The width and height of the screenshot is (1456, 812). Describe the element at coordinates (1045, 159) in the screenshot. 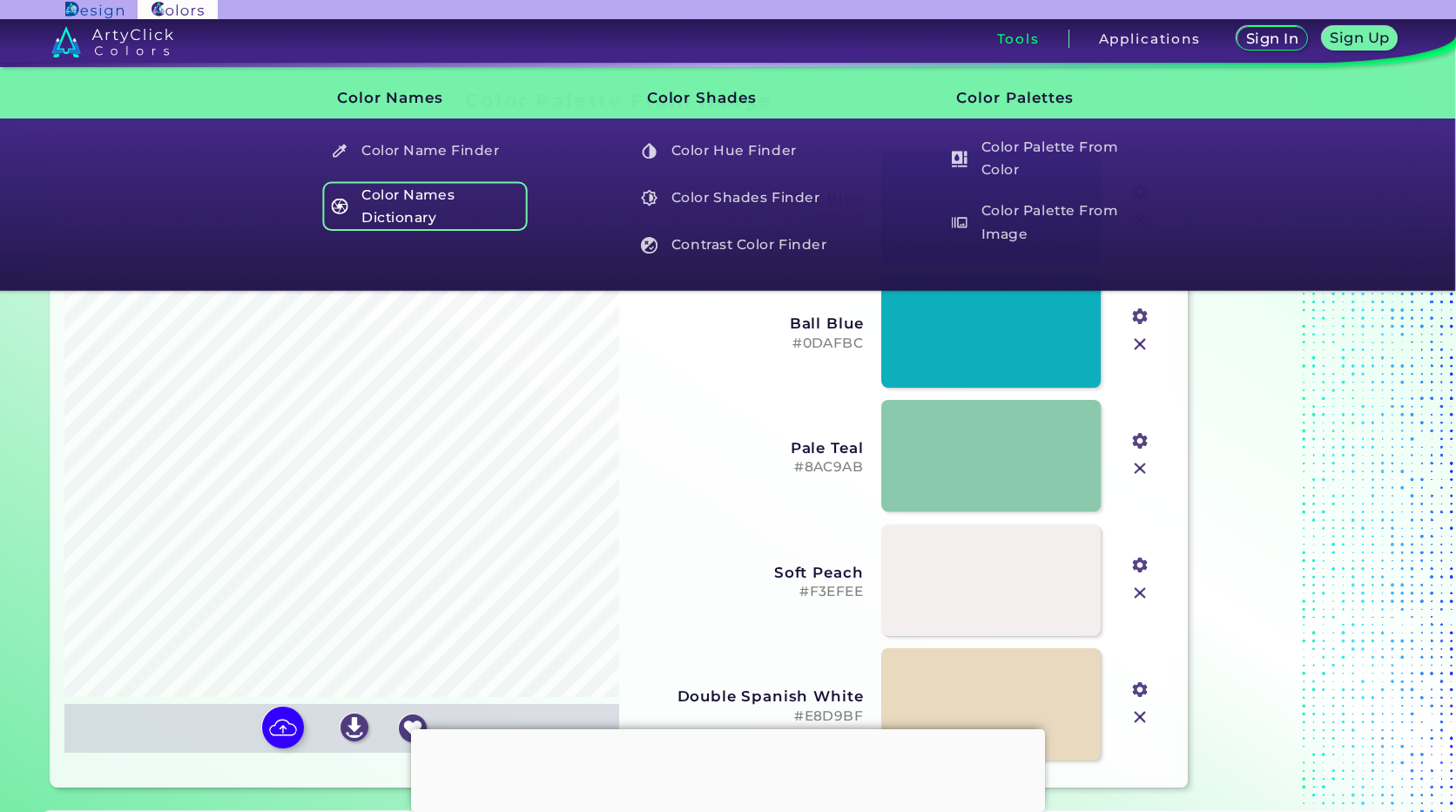

I see `a: Color Palette From Color` at that location.